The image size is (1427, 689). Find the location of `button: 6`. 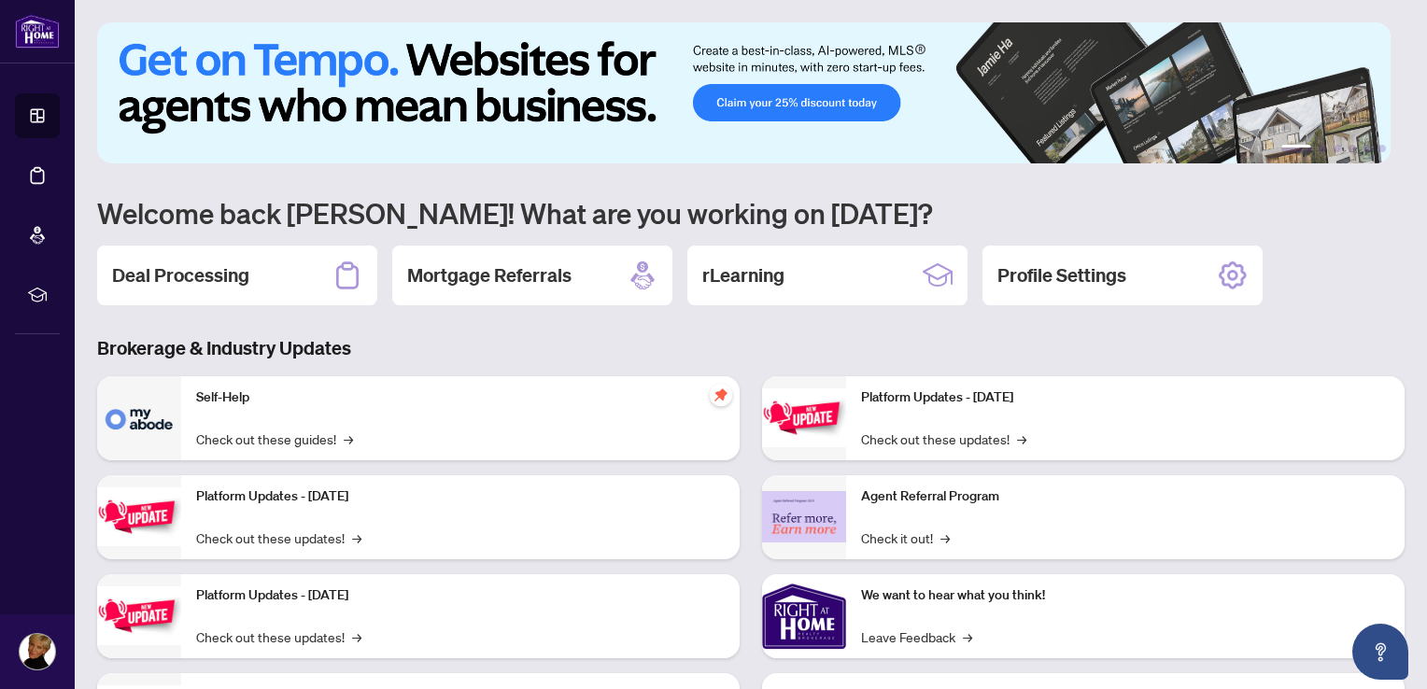

button: 6 is located at coordinates (1382, 148).